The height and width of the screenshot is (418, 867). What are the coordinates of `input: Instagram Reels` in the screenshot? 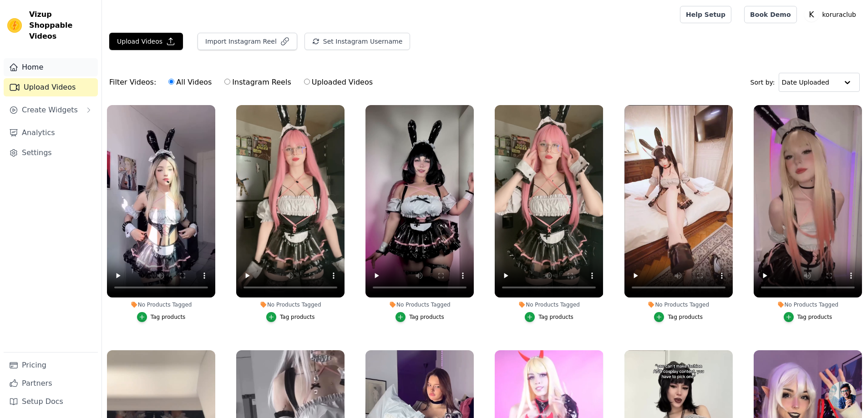 It's located at (227, 81).